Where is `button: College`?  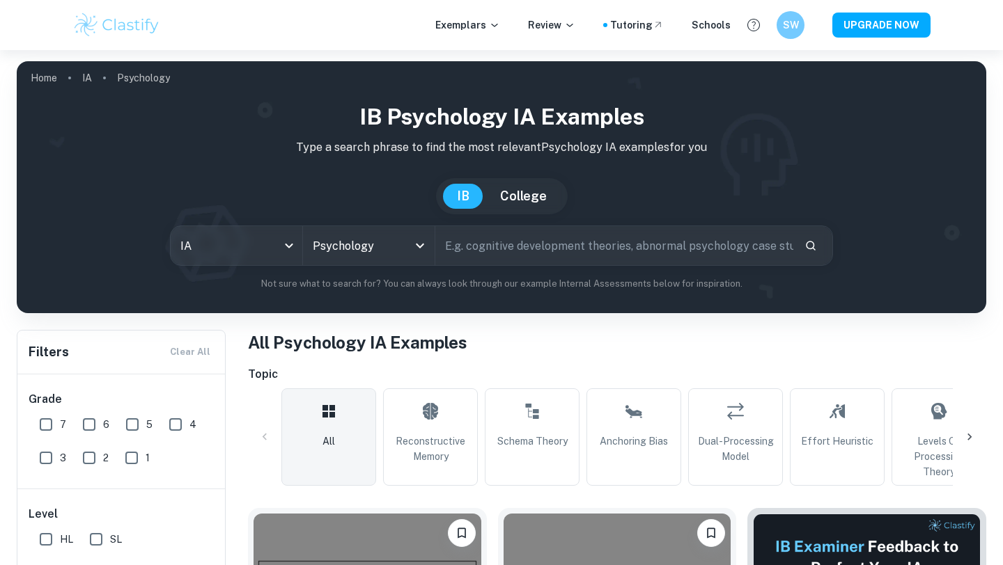 button: College is located at coordinates (523, 196).